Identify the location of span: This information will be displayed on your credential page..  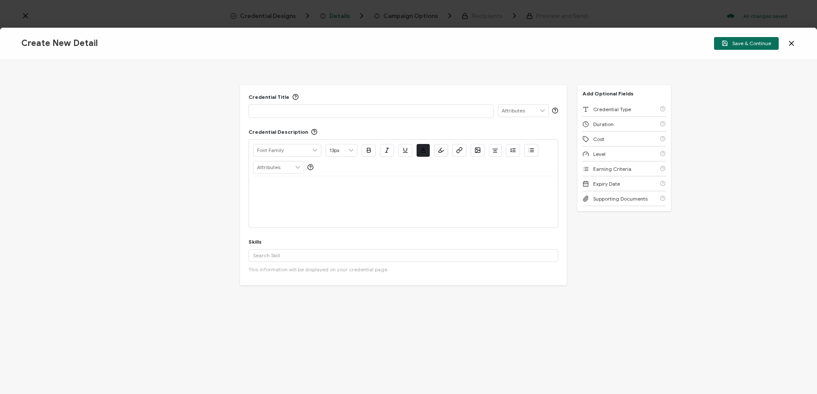
(318, 269).